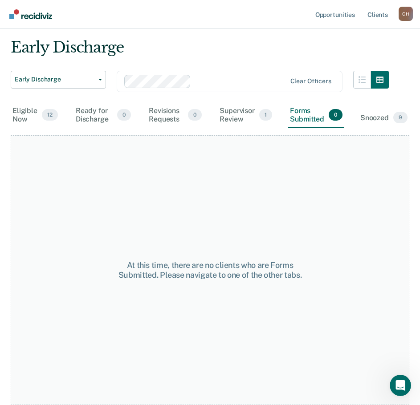 This screenshot has width=420, height=405. Describe the element at coordinates (31, 14) in the screenshot. I see `img: Recidiviz` at that location.